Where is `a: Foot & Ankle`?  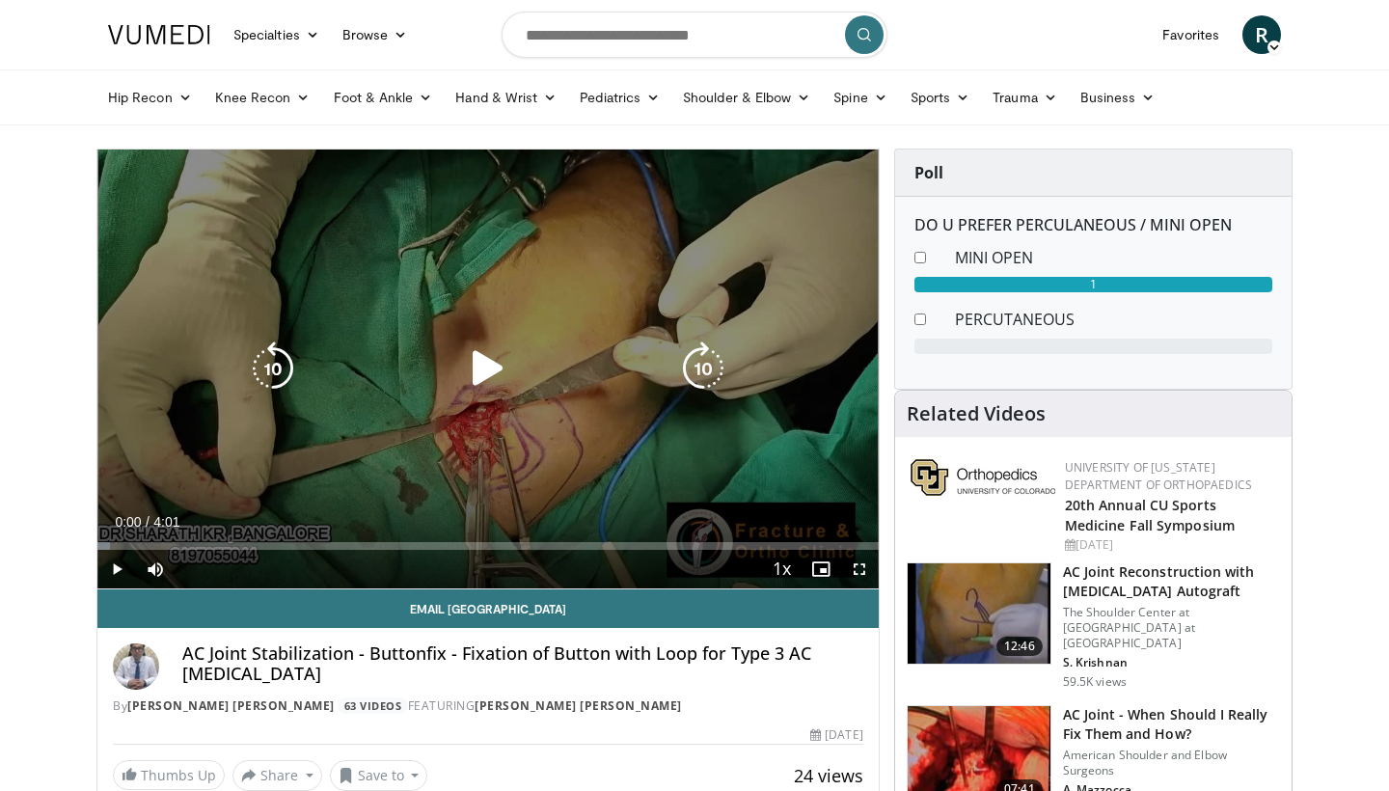 a: Foot & Ankle is located at coordinates (383, 97).